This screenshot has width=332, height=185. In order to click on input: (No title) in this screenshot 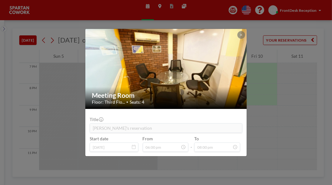, I will do `click(166, 128)`.